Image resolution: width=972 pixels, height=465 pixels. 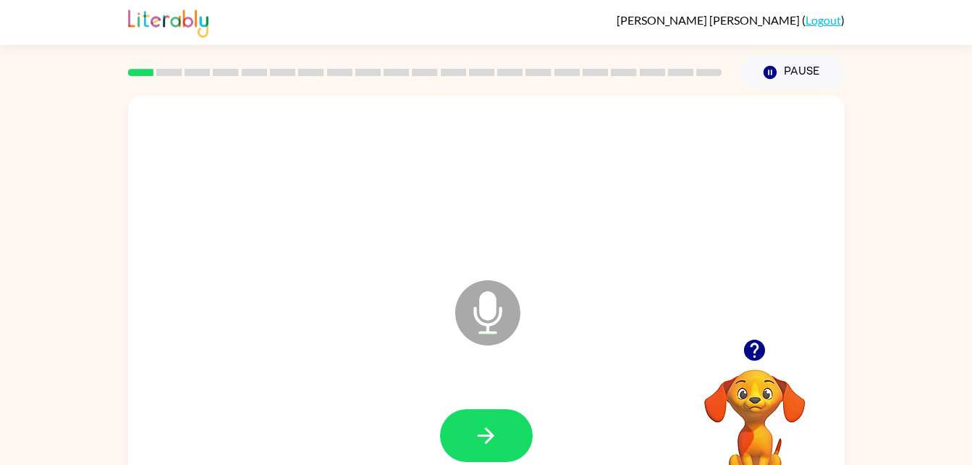 I want to click on button: Pause, so click(x=792, y=72).